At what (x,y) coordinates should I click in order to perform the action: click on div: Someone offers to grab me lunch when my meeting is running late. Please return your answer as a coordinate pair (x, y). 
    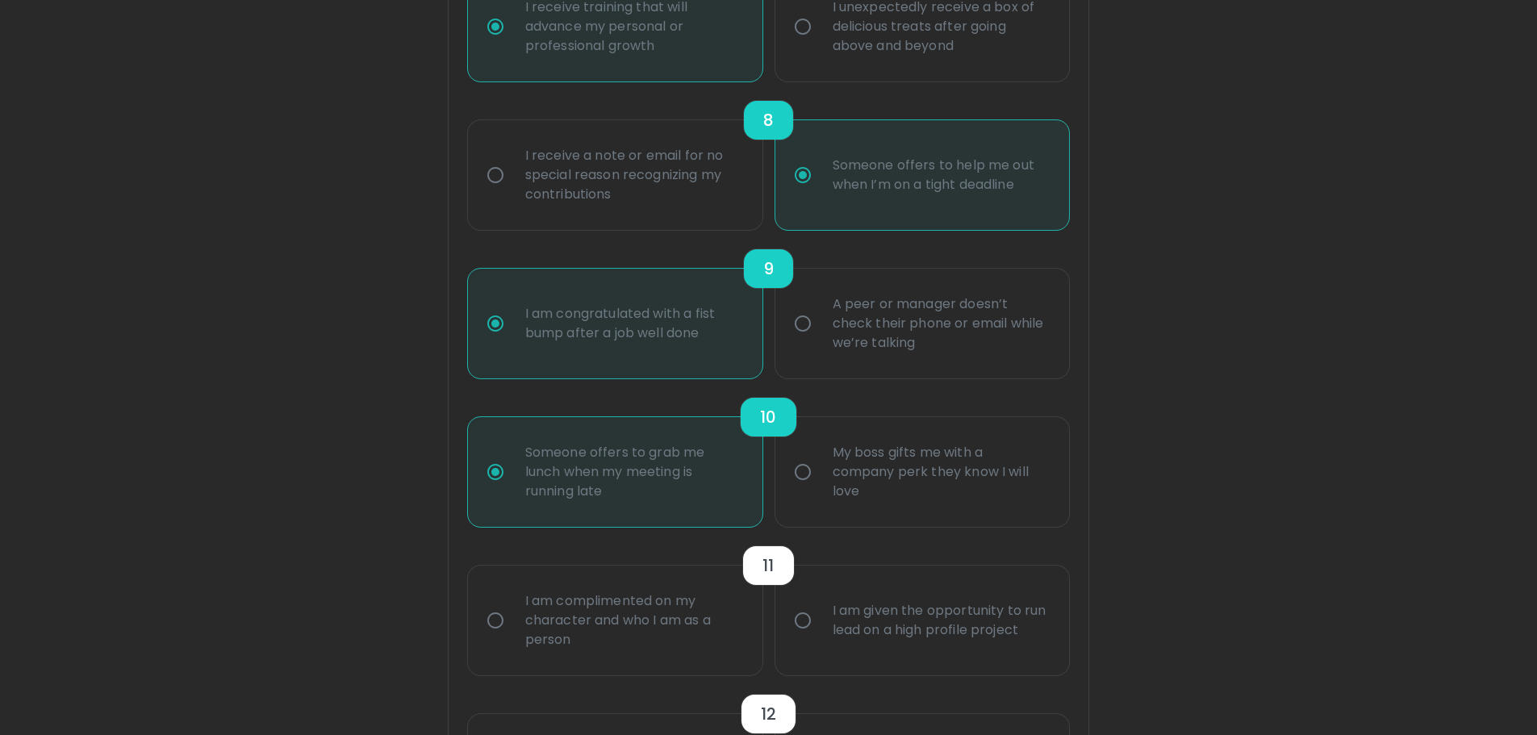
    Looking at the image, I should click on (633, 472).